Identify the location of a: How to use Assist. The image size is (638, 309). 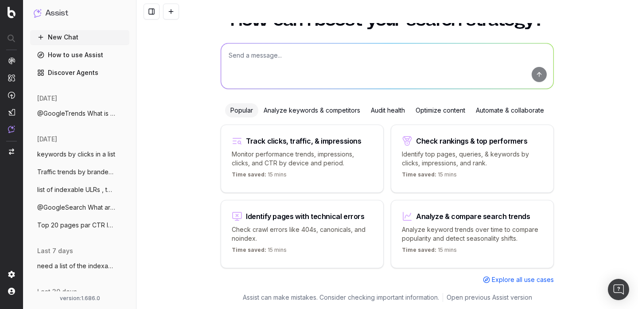
(80, 55).